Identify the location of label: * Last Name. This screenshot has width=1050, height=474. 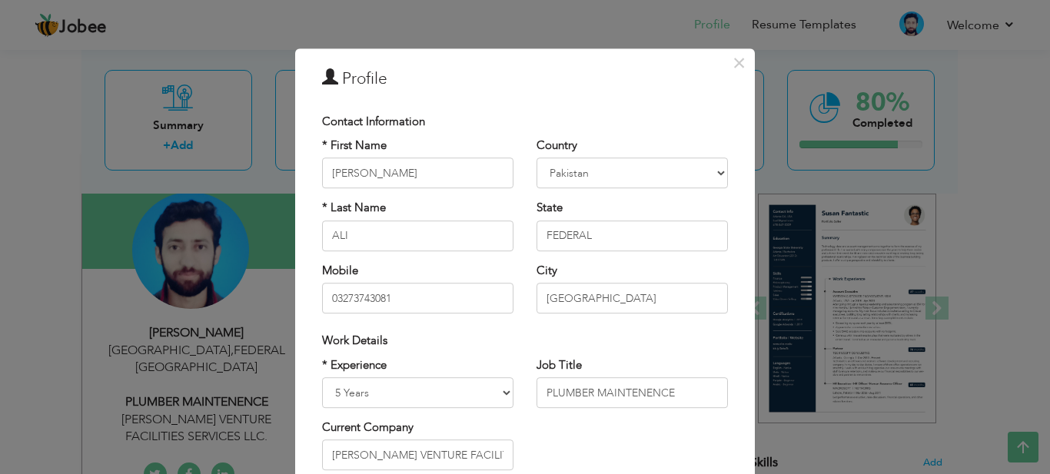
(354, 208).